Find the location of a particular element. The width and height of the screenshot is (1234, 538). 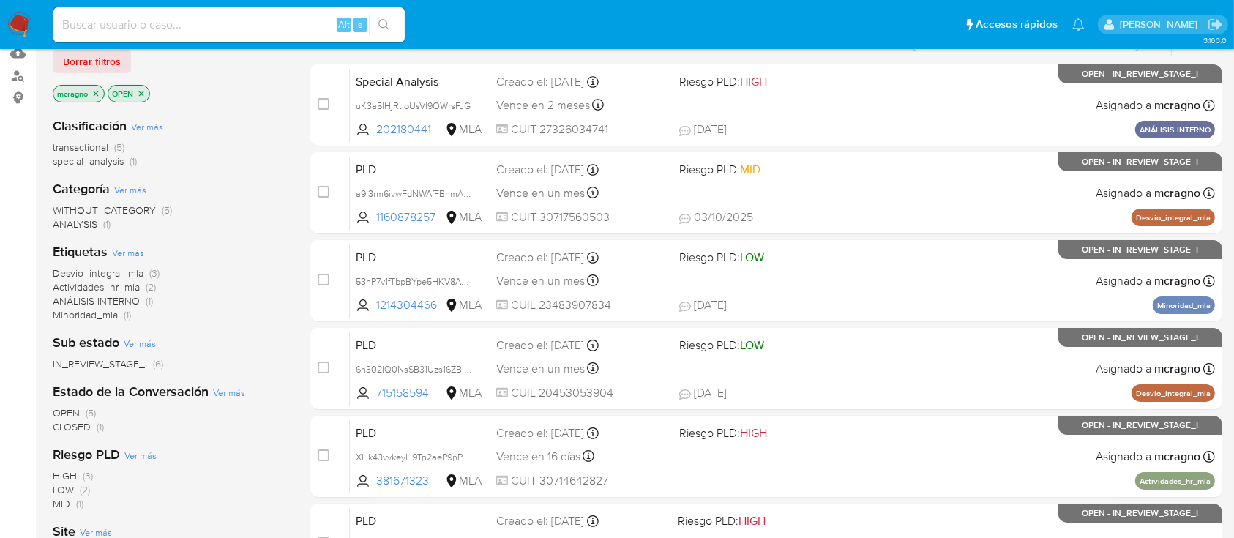

span: Accesos rápidos is located at coordinates (1016, 24).